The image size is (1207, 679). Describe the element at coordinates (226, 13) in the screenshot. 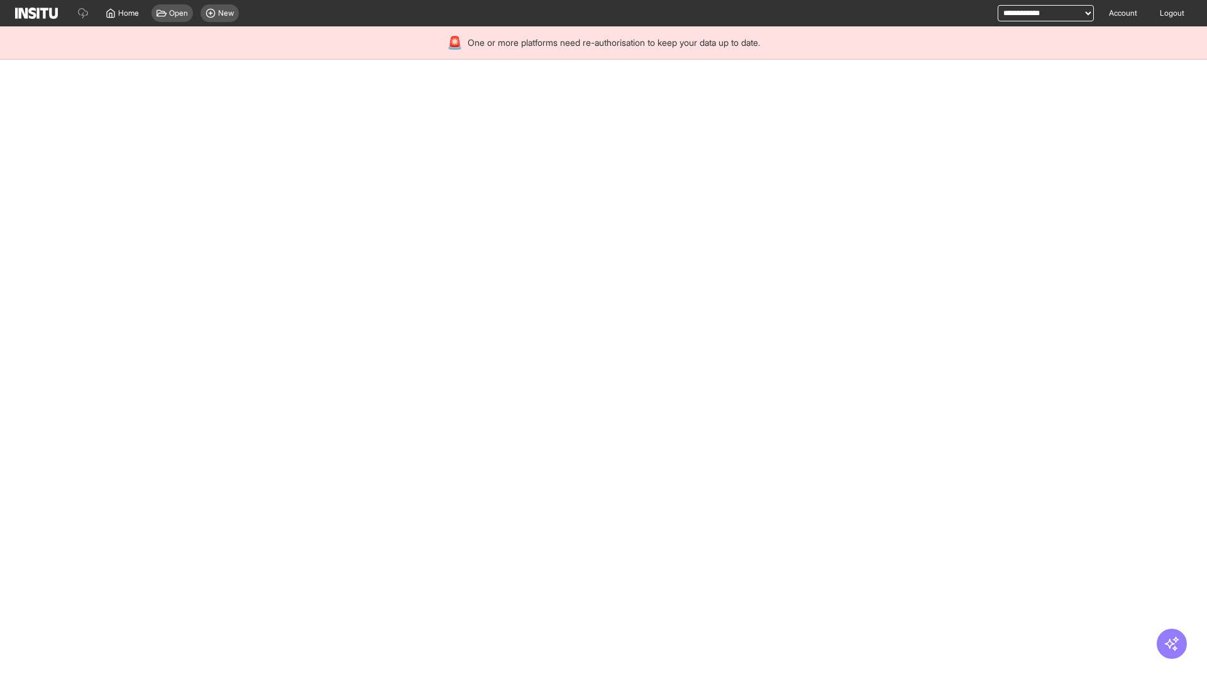

I see `span: New` at that location.